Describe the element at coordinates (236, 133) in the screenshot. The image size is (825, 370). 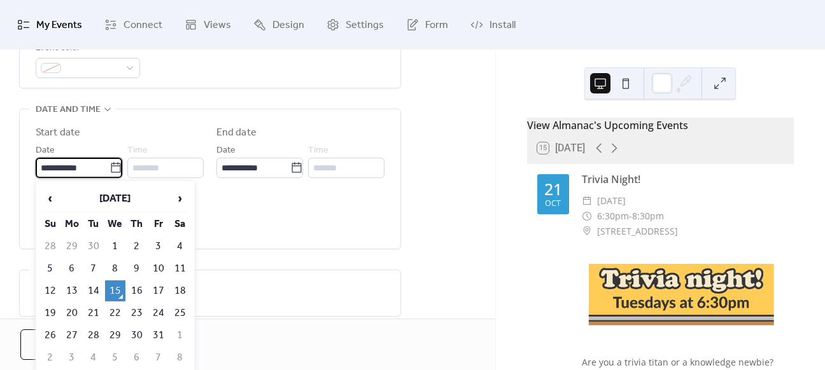
I see `div: End date` at that location.